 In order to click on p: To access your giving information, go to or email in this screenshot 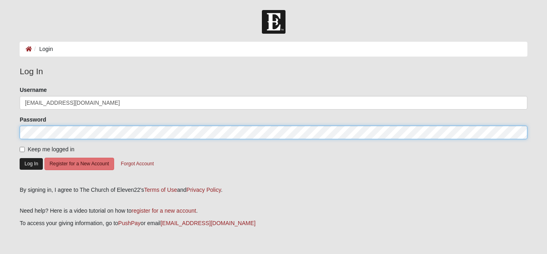, I will do `click(274, 223)`.